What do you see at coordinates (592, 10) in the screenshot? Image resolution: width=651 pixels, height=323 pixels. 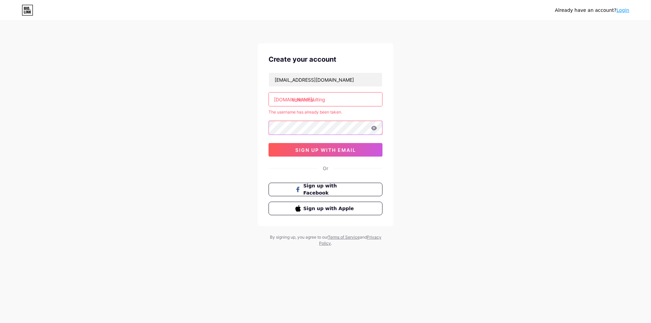 I see `div: Already have an account?` at bounding box center [592, 10].